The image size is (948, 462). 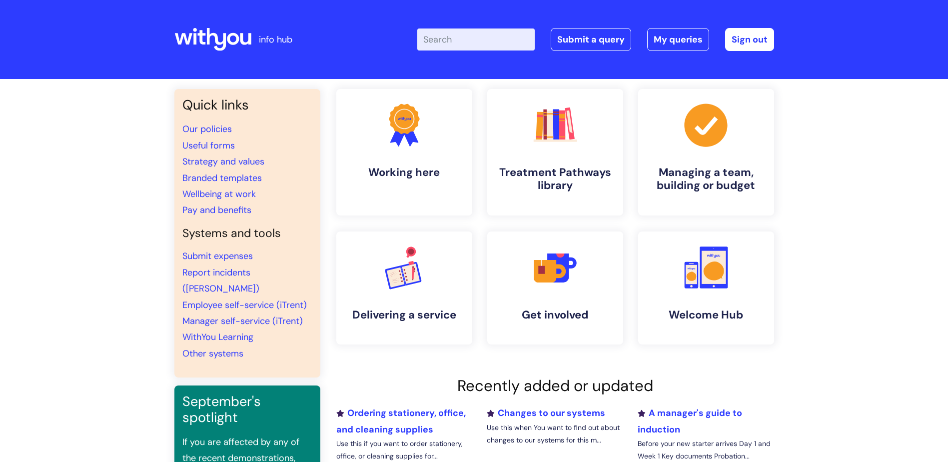 I want to click on h4: Get involved, so click(x=555, y=315).